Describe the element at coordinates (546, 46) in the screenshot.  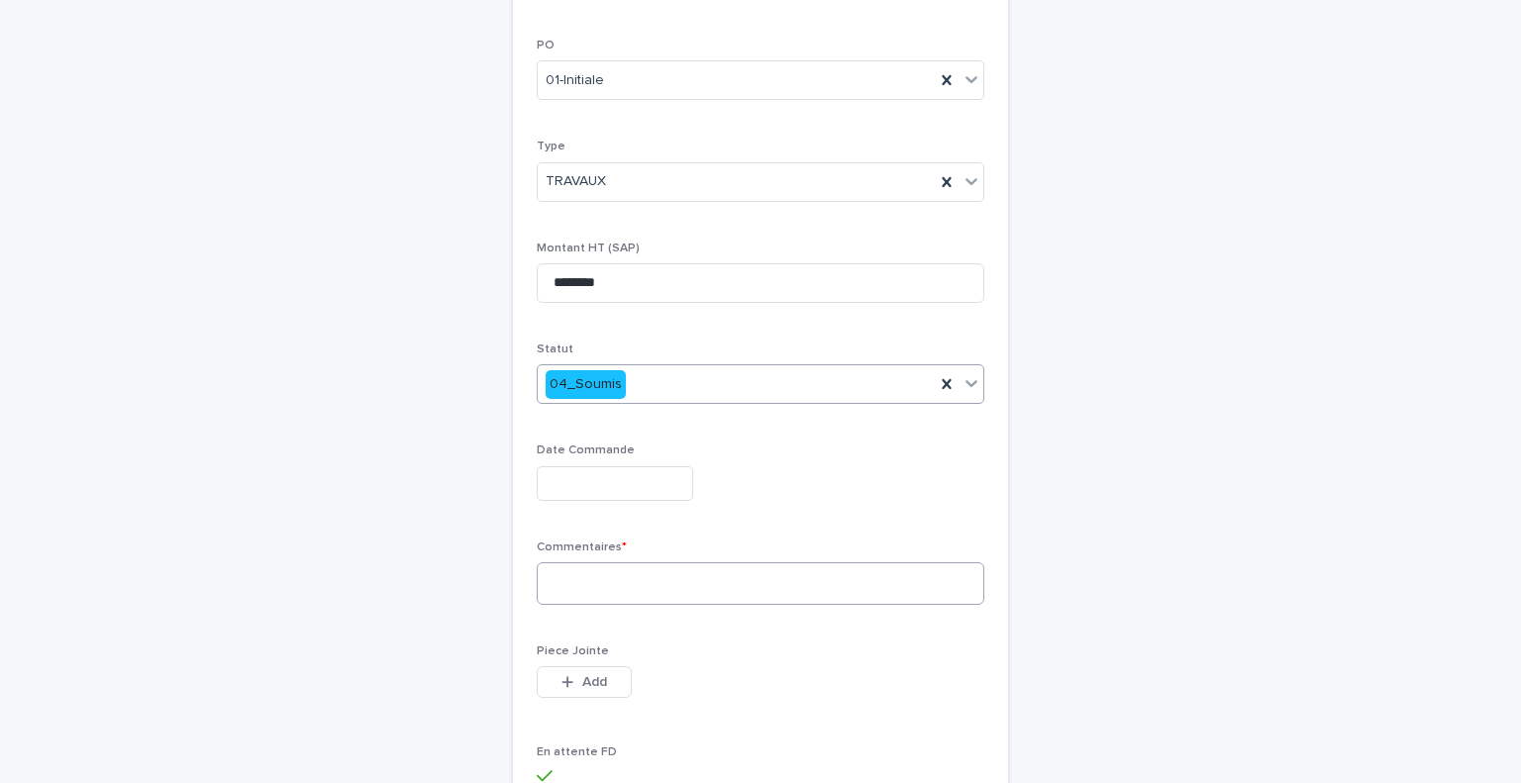
I see `span: PO` at that location.